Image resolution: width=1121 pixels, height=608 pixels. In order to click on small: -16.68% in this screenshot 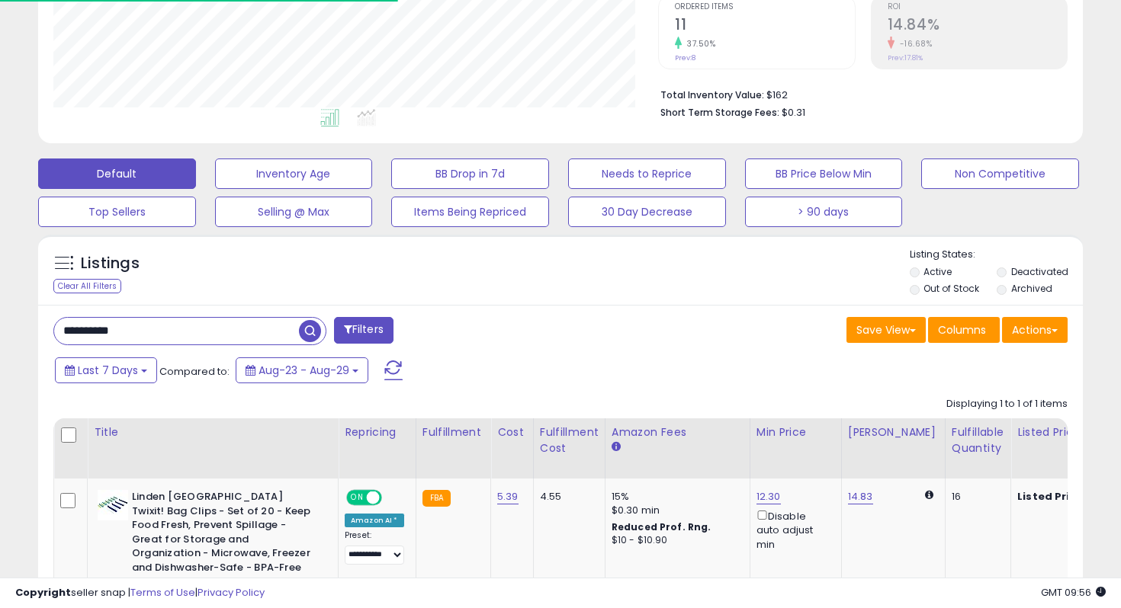, I will do `click(913, 43)`.